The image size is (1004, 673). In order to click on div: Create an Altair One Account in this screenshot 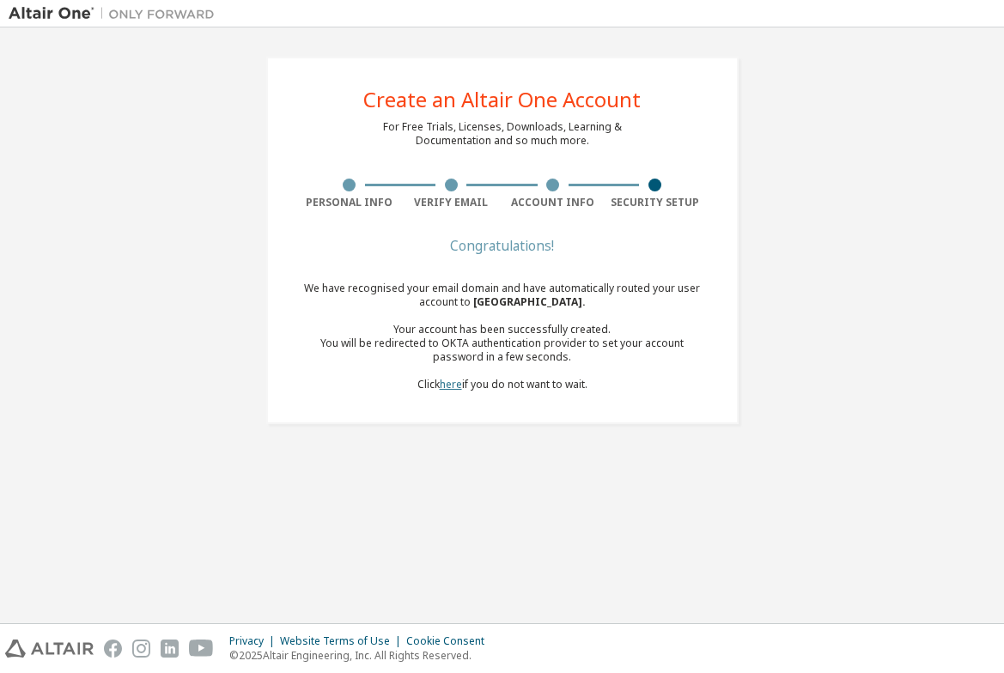, I will do `click(502, 100)`.